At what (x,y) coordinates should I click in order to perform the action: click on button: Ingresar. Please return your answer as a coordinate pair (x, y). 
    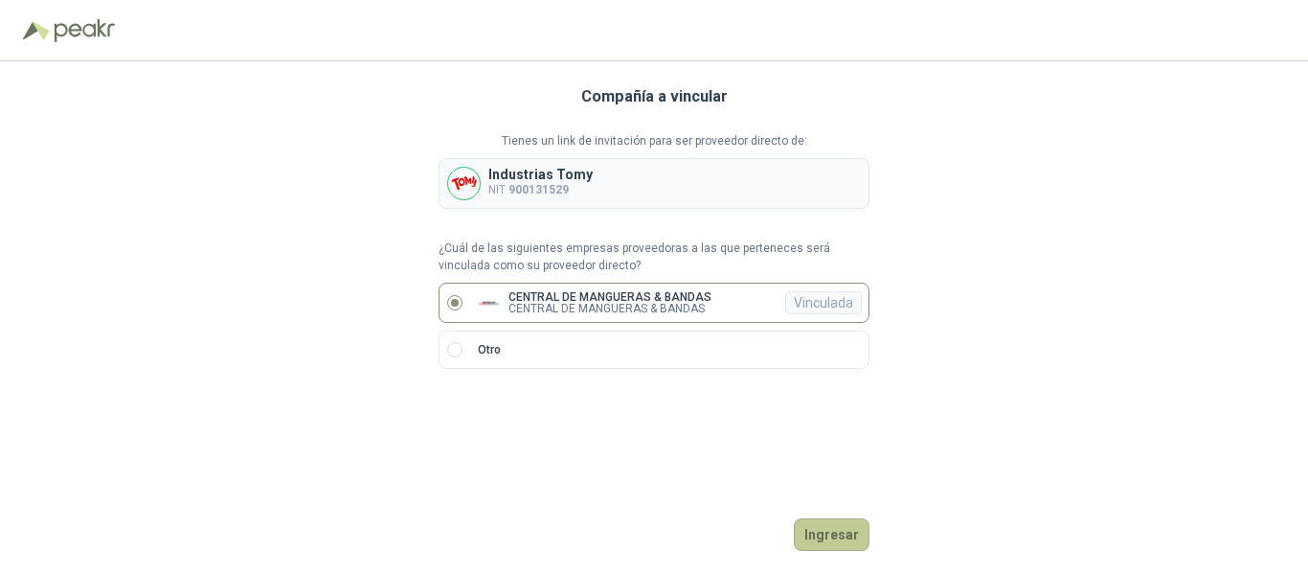
    Looking at the image, I should click on (831, 534).